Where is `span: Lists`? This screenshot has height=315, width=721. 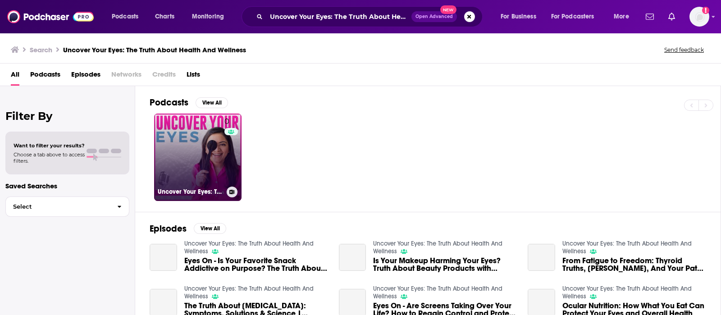
span: Lists is located at coordinates (193, 76).